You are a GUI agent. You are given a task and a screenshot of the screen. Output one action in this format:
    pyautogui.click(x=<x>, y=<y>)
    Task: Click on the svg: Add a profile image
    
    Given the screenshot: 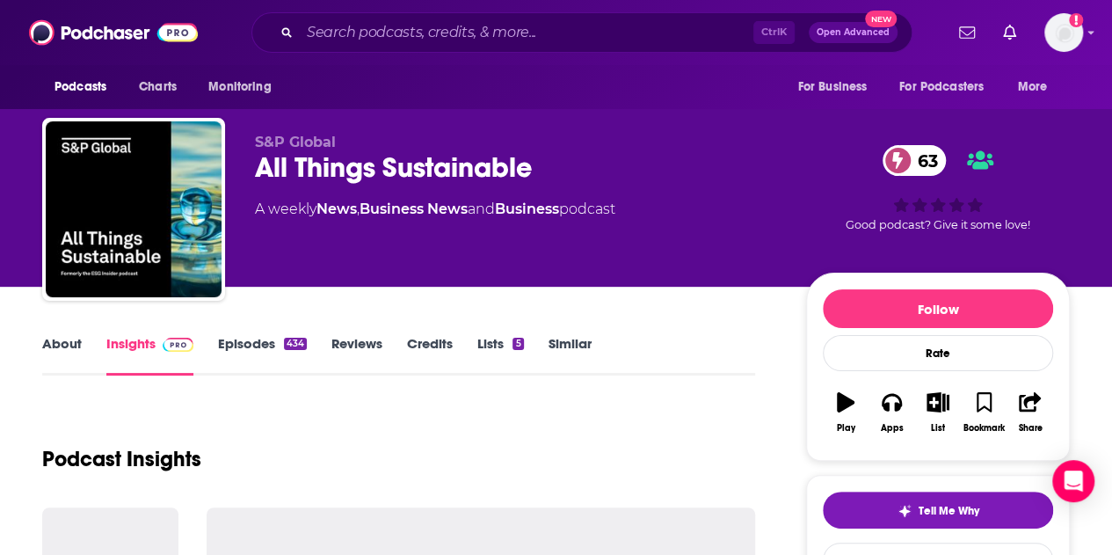 What is the action you would take?
    pyautogui.click(x=1076, y=20)
    